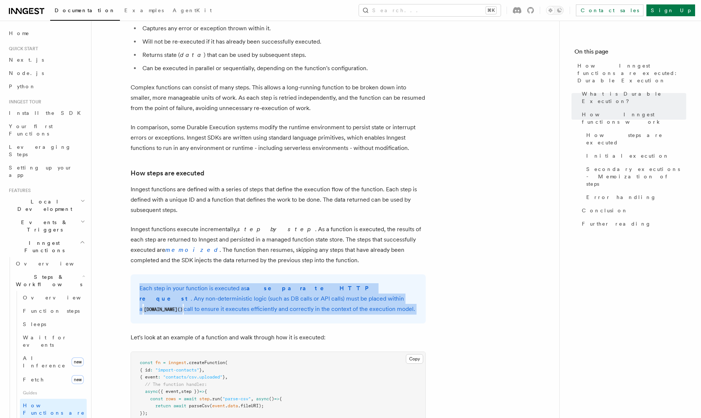 The image size is (701, 418). I want to click on a: Conclusion, so click(633, 210).